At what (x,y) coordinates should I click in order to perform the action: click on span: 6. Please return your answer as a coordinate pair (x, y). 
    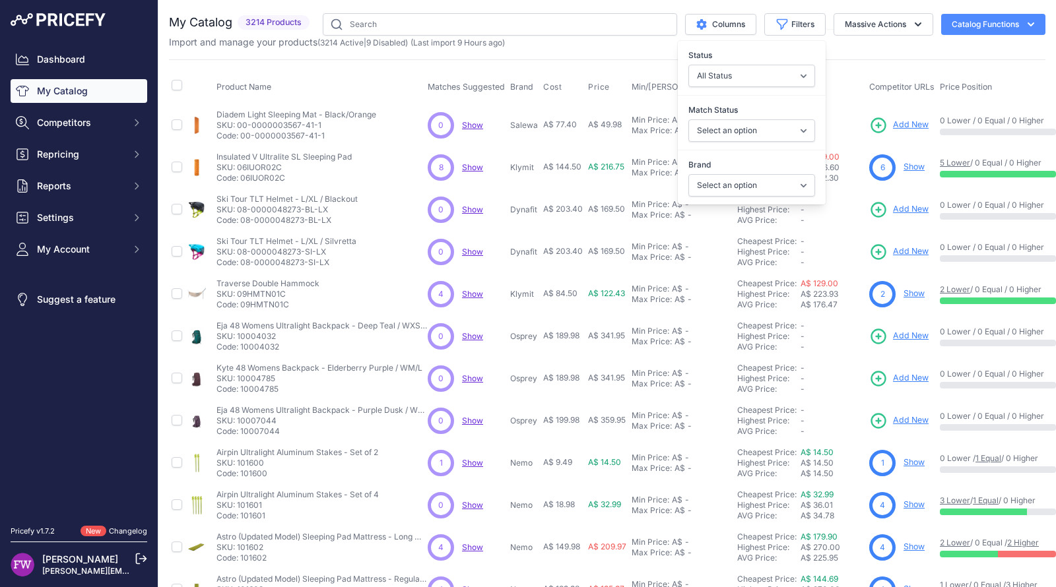
    Looking at the image, I should click on (882, 168).